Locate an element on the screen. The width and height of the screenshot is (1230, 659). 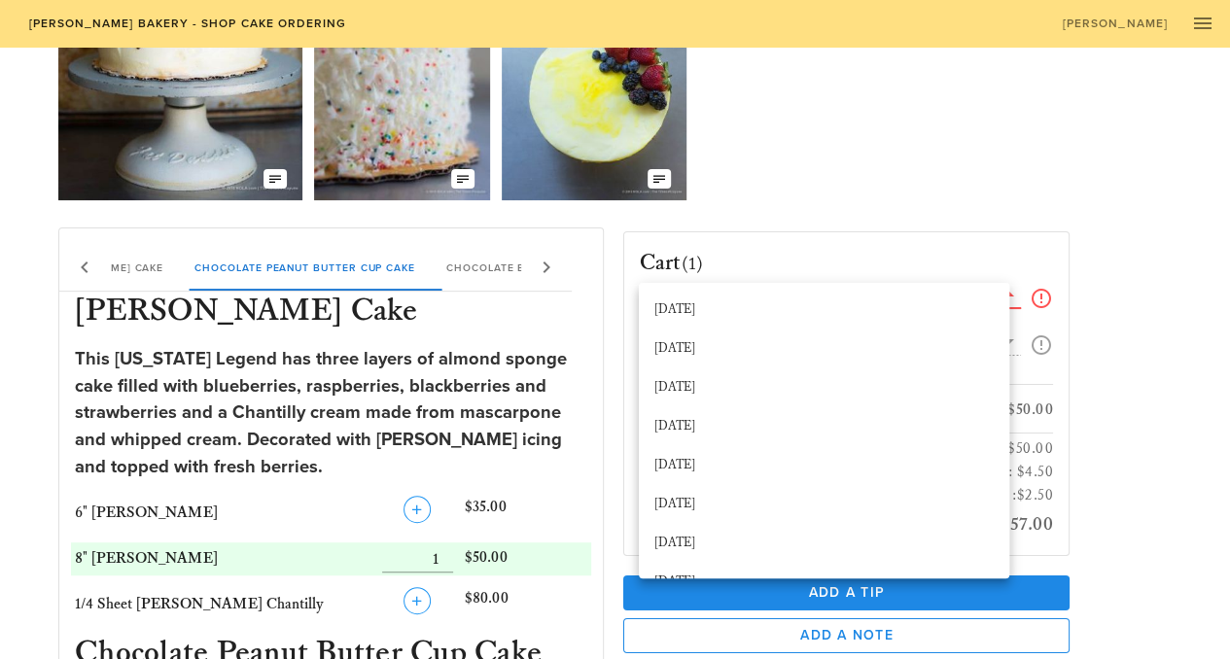
span: (1) is located at coordinates (693, 264).